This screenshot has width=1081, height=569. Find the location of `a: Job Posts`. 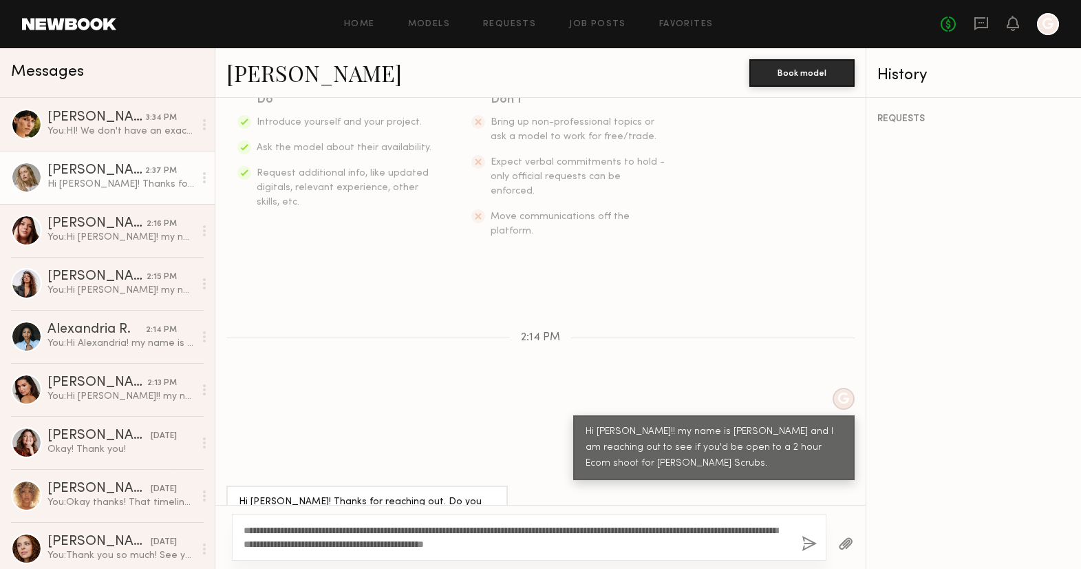

a: Job Posts is located at coordinates (597, 24).